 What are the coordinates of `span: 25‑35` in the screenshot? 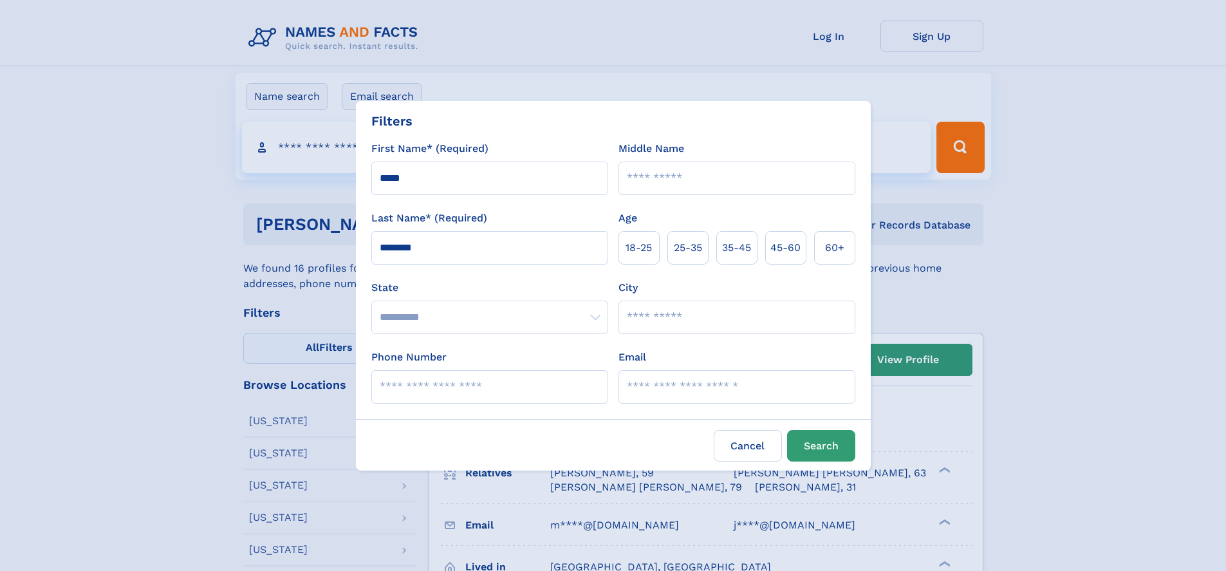 It's located at (688, 248).